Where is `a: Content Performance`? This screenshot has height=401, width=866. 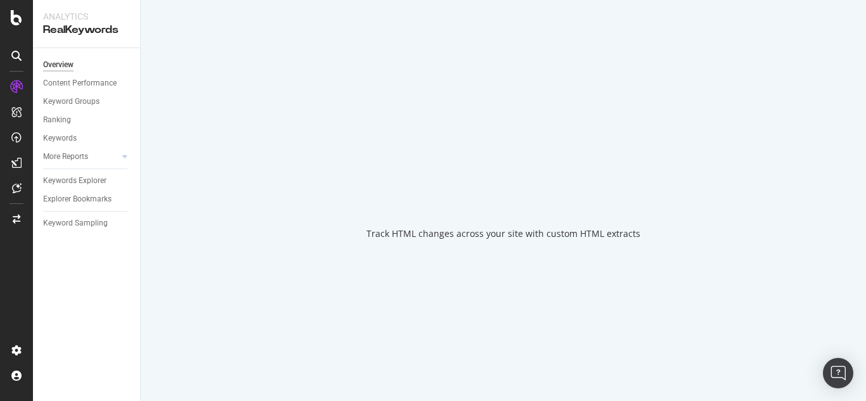
a: Content Performance is located at coordinates (87, 83).